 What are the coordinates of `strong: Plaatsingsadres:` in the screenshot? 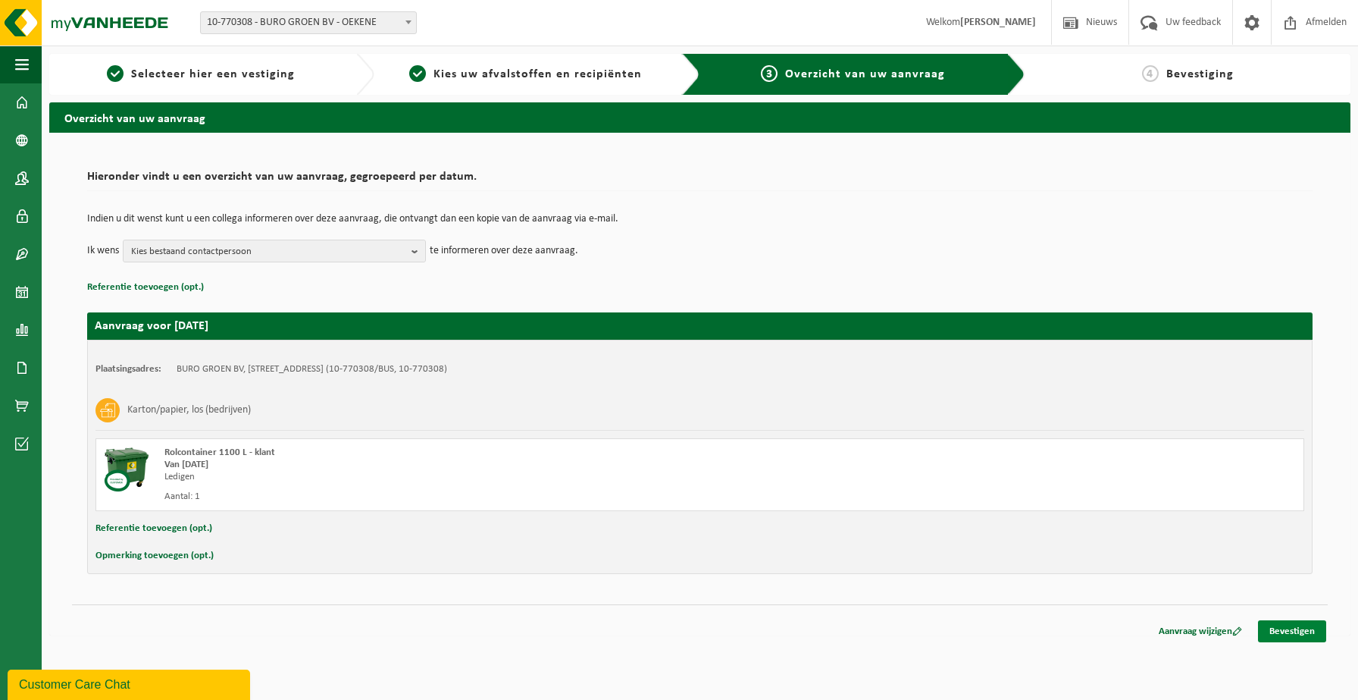 It's located at (128, 368).